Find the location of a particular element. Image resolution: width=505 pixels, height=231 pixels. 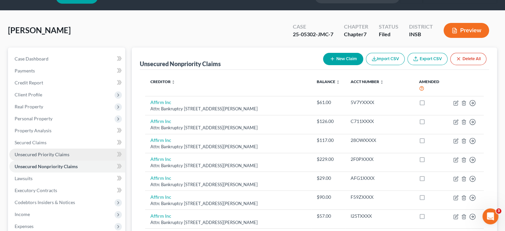

span: Real Property is located at coordinates (29, 106).